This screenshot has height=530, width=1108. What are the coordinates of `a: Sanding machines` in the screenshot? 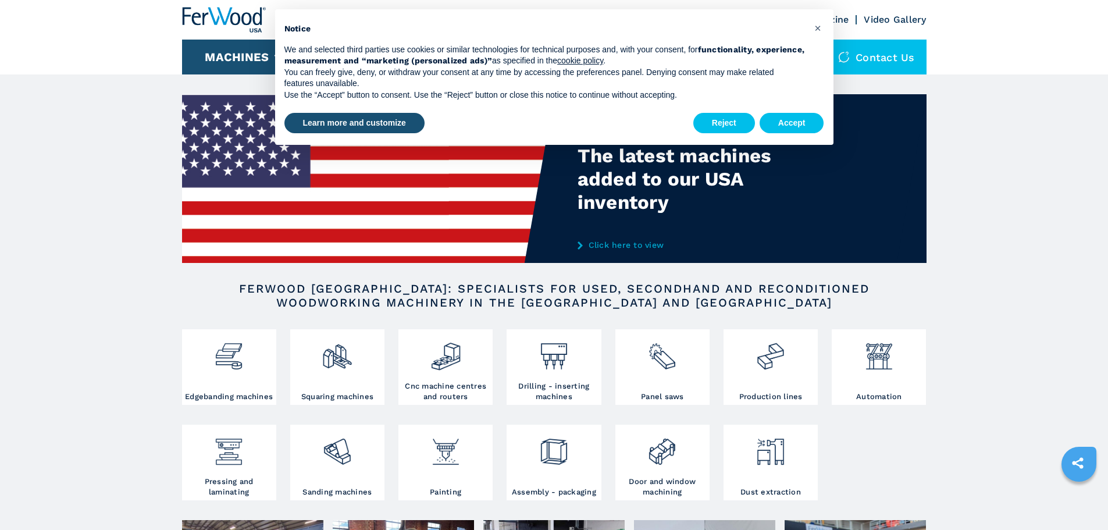 It's located at (337, 462).